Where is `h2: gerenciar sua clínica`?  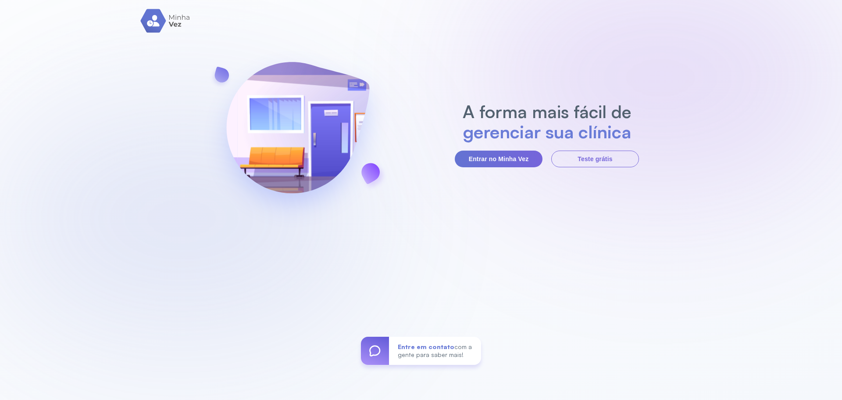
h2: gerenciar sua clínica is located at coordinates (547, 132).